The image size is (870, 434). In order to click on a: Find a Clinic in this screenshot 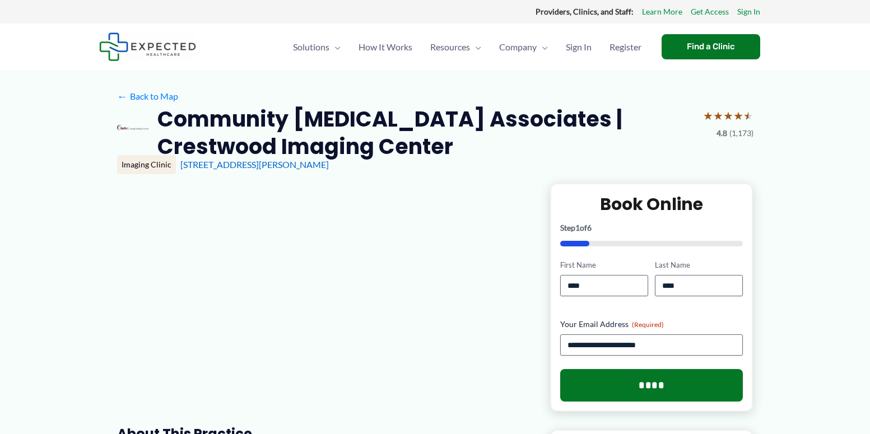, I will do `click(711, 47)`.